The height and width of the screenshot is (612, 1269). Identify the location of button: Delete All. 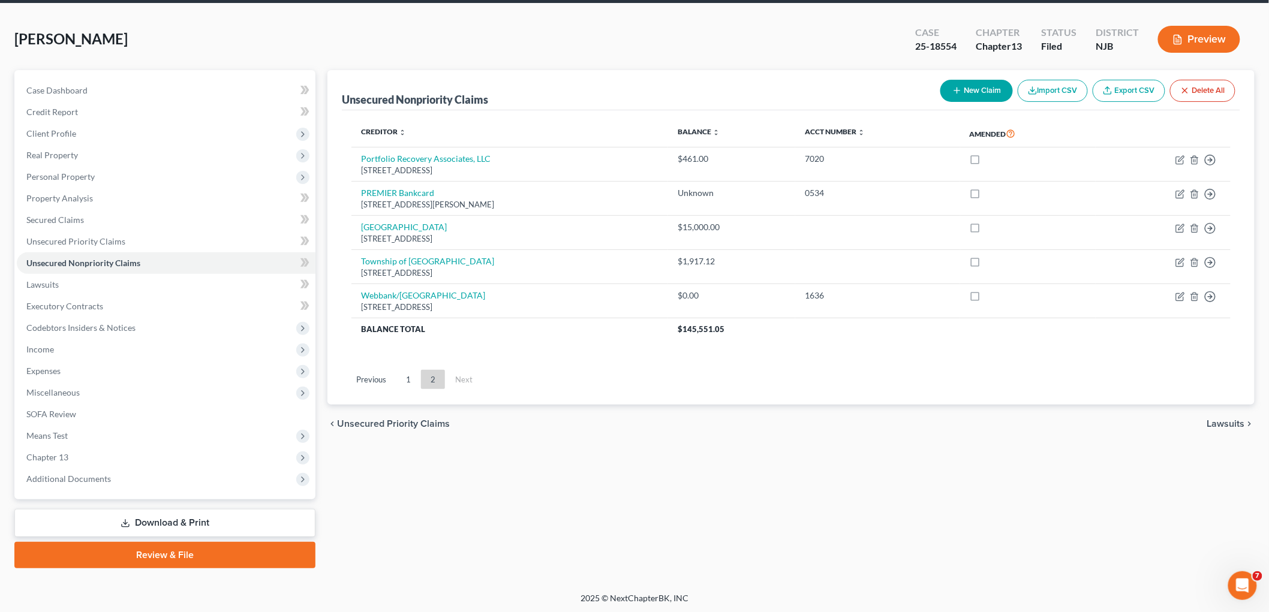
(1203, 91).